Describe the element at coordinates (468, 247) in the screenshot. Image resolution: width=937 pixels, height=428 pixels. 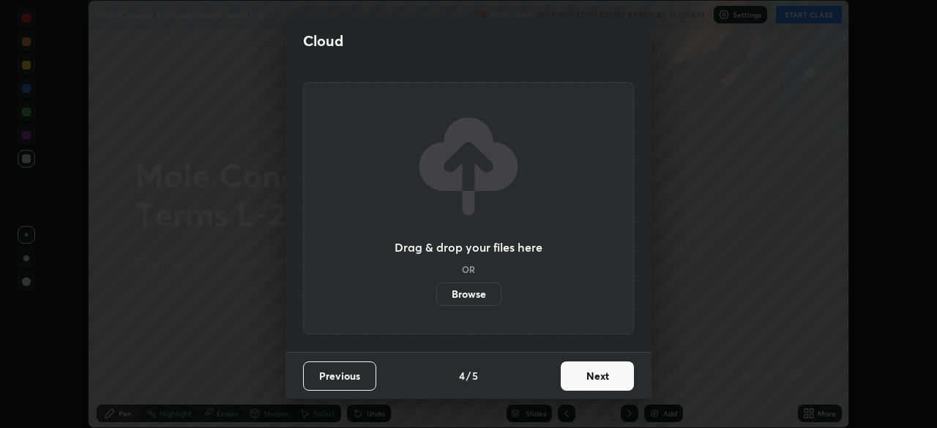
I see `h3: Drag & drop your files here` at that location.